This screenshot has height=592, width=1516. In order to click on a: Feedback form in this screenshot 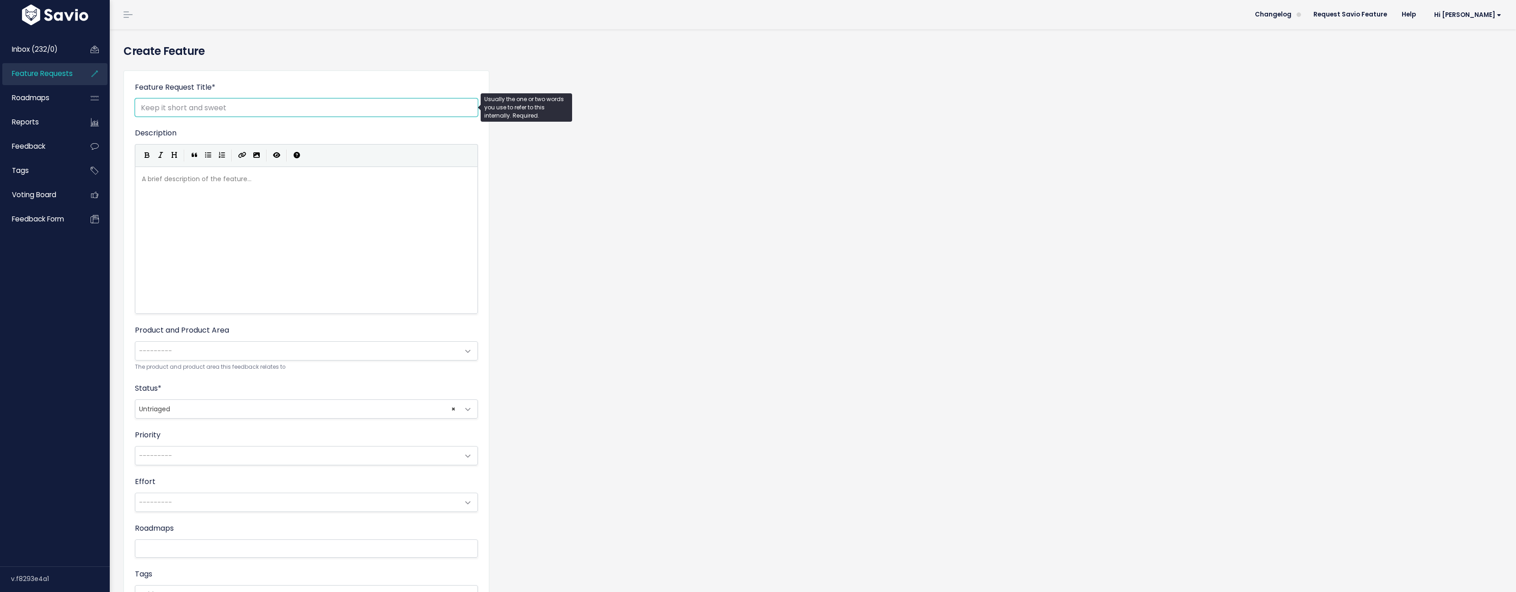, I will do `click(39, 219)`.